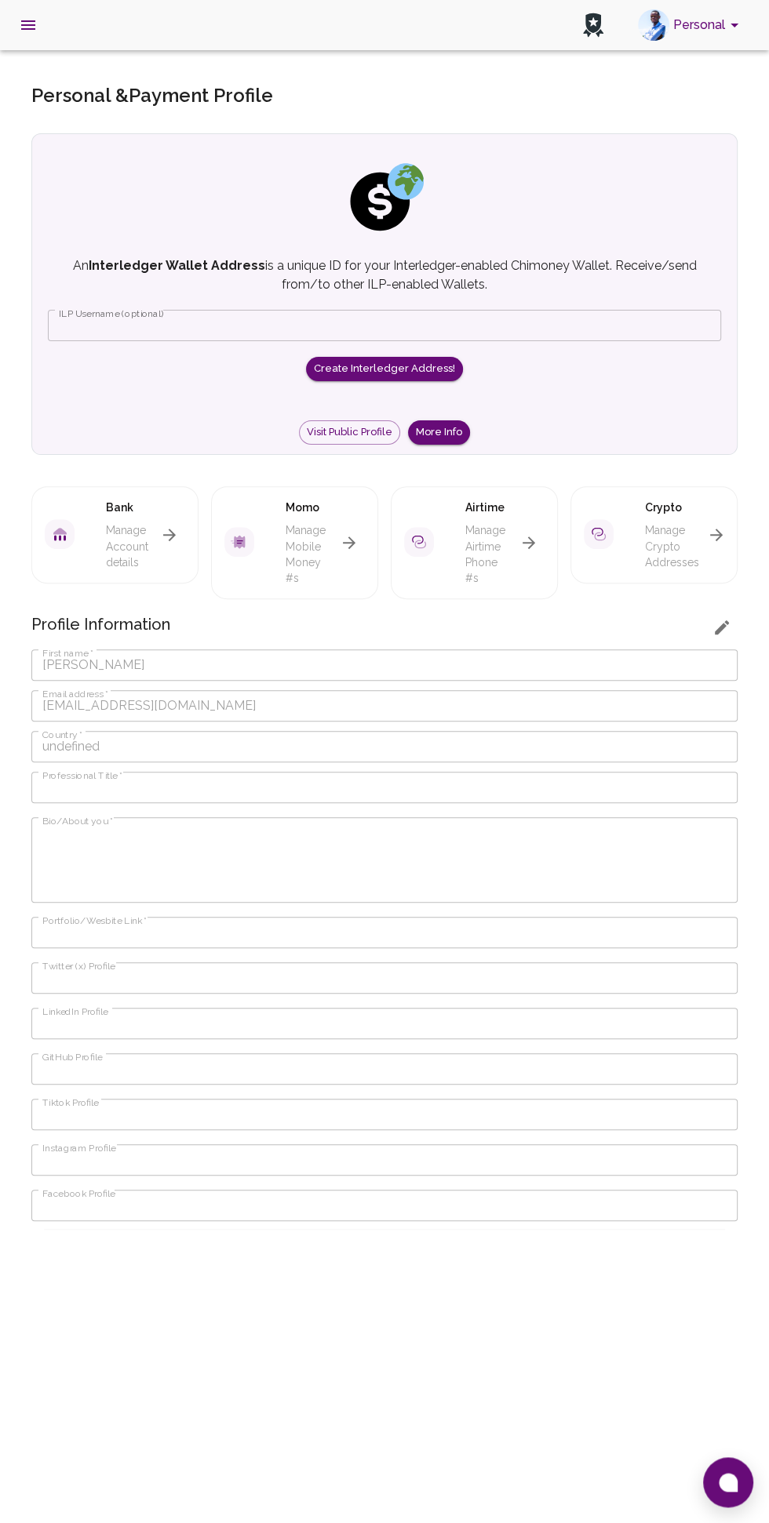 This screenshot has width=769, height=1523. What do you see at coordinates (384, 369) in the screenshot?
I see `button: Create Interledger Address!` at bounding box center [384, 369].